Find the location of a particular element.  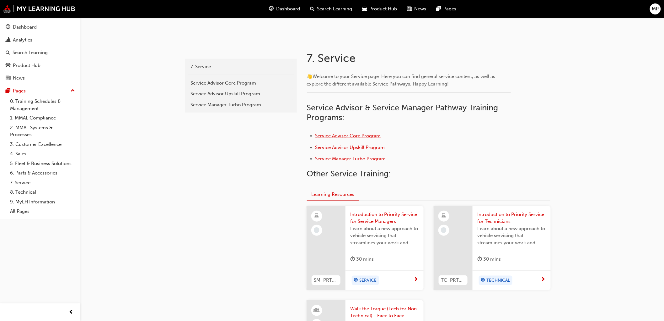

a: TC_PRTYSRVCEIntroduction to Priority Service for TechniciansLearn about a new approach to vehicle... is located at coordinates (492, 248).